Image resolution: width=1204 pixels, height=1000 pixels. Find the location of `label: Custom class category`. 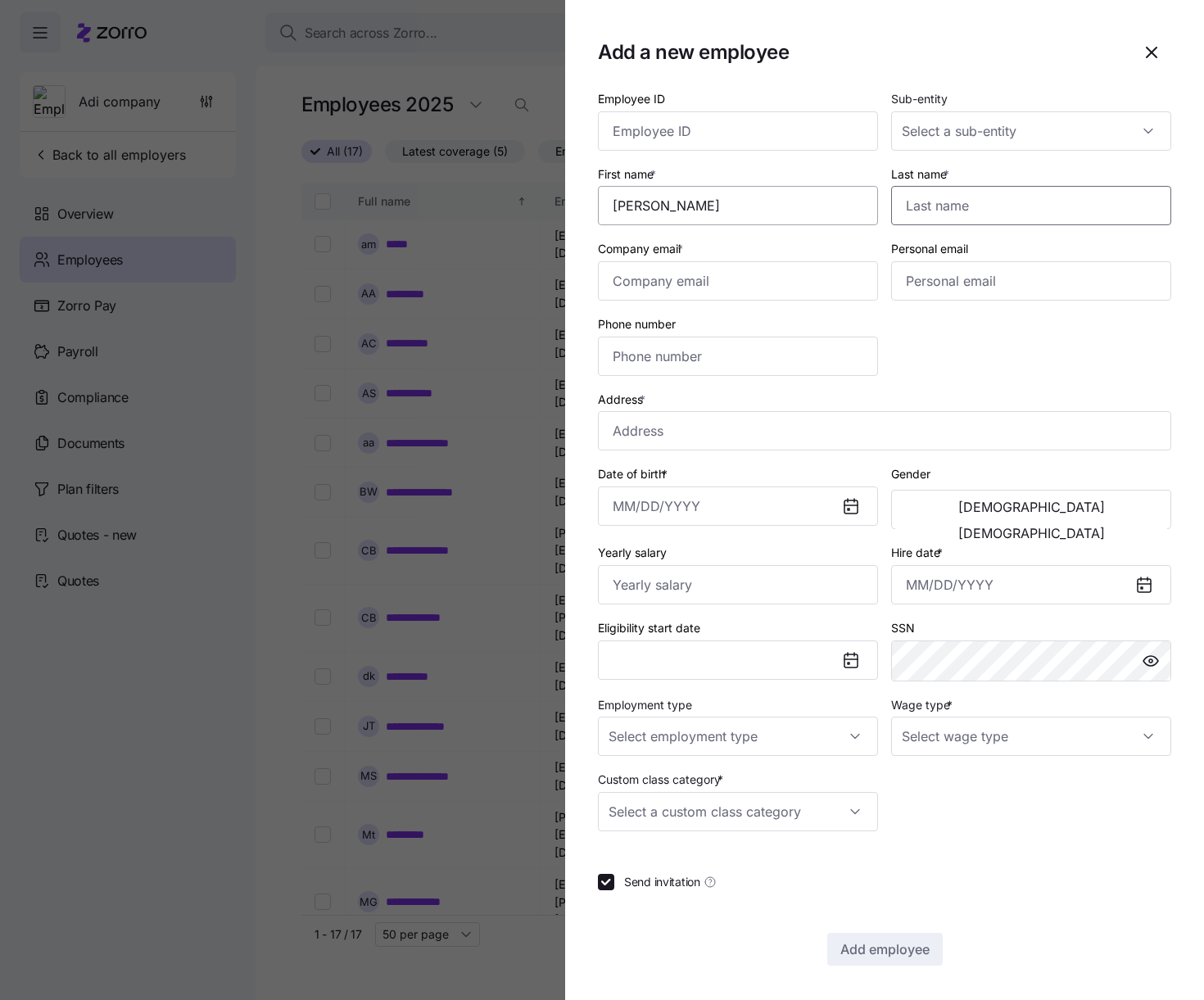

label: Custom class category is located at coordinates (662, 780).